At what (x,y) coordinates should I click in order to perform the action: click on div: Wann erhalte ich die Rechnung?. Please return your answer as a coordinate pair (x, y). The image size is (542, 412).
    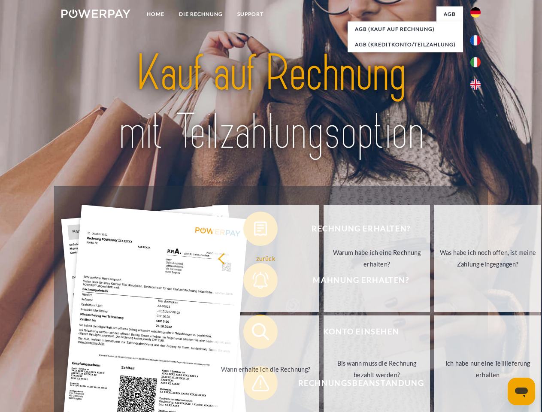
    Looking at the image, I should click on (266, 369).